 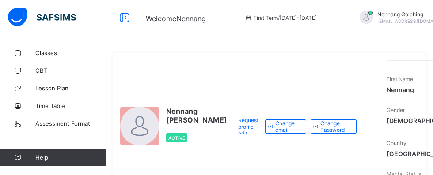 I want to click on span: session/term information, so click(x=281, y=18).